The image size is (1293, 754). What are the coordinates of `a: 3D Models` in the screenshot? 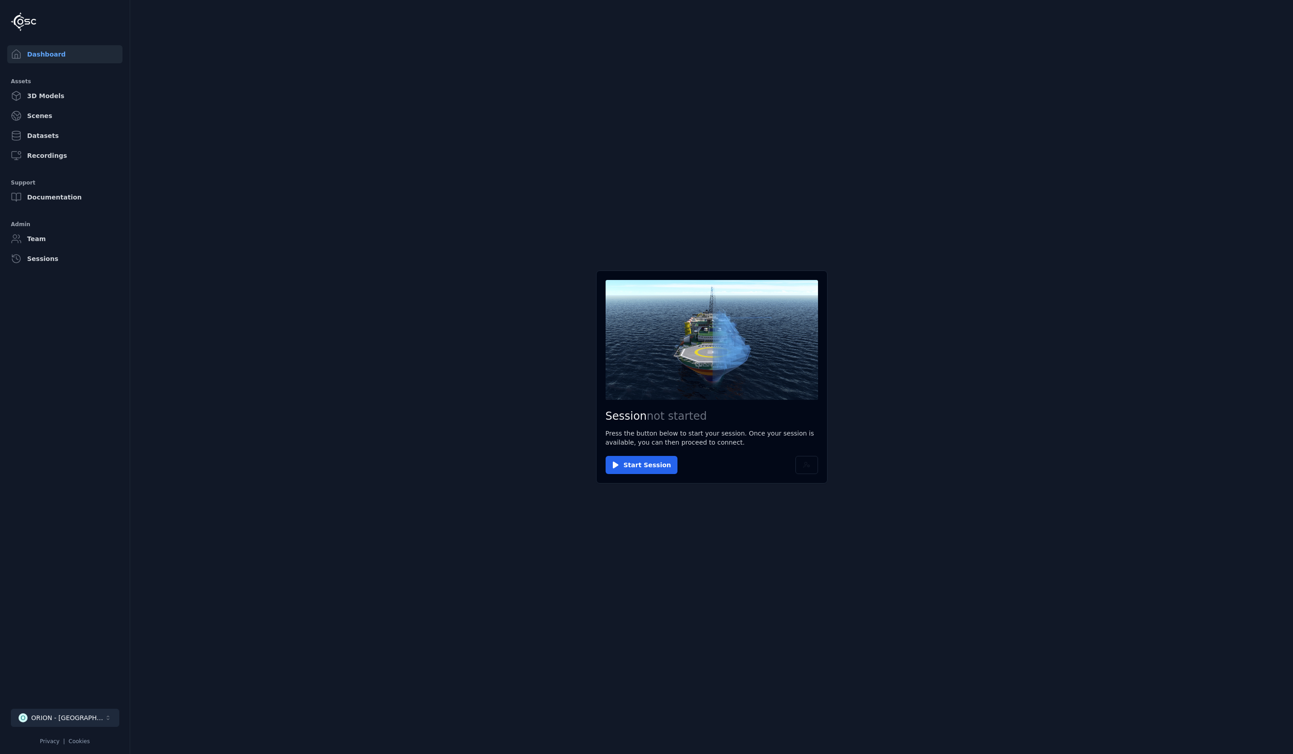 It's located at (65, 96).